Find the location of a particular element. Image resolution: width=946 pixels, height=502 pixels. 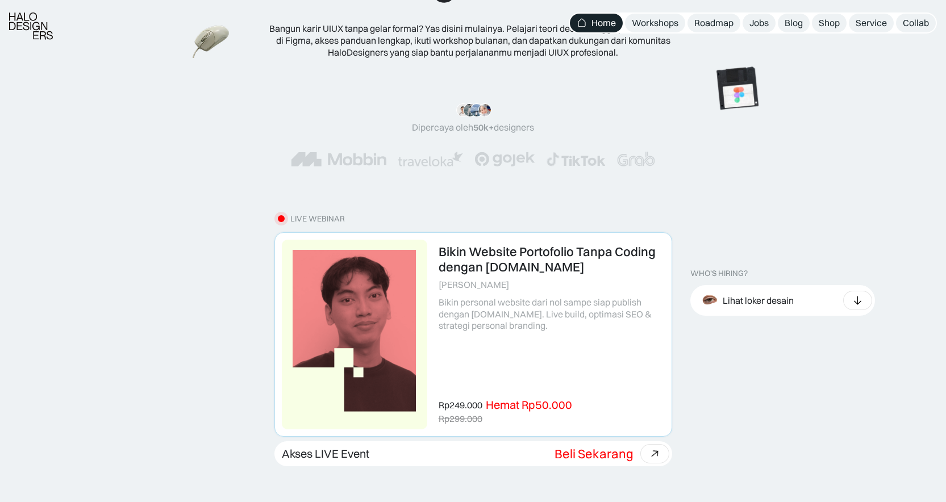

a: Home is located at coordinates (596, 23).